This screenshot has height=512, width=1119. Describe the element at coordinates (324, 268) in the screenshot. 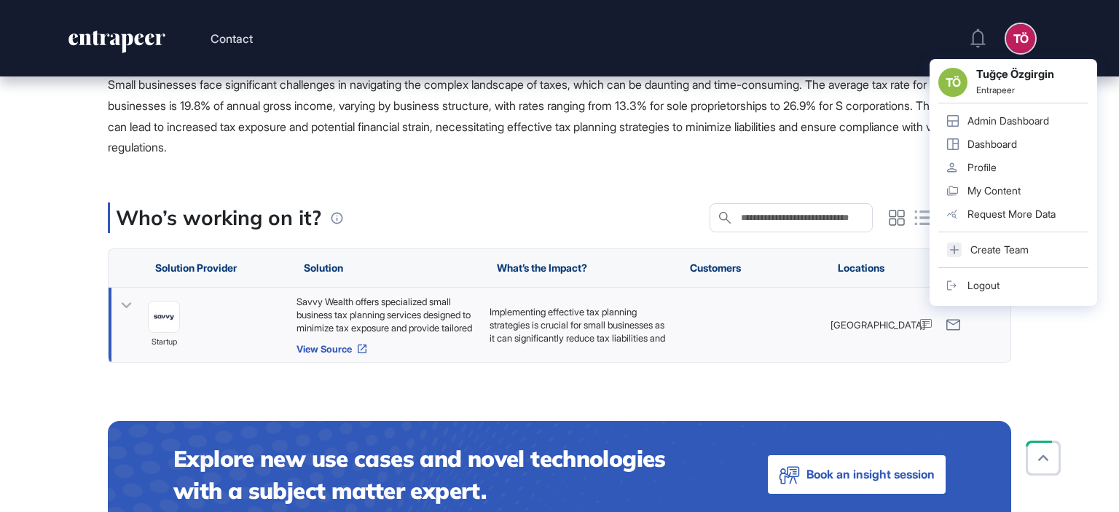

I see `span: Solution` at that location.